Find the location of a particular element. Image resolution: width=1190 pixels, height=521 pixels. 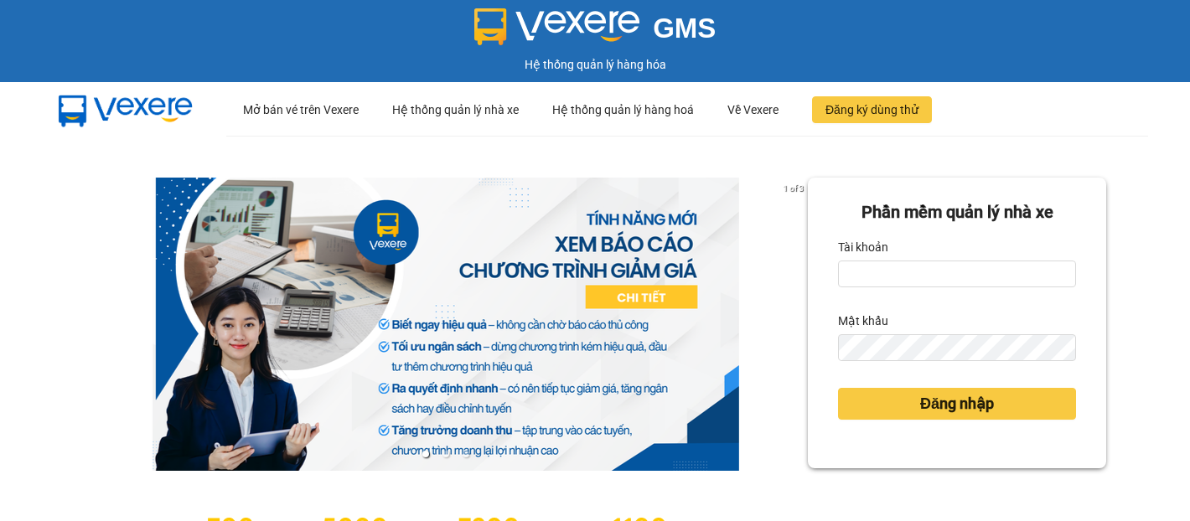

button: previous slide / item is located at coordinates (96, 324).